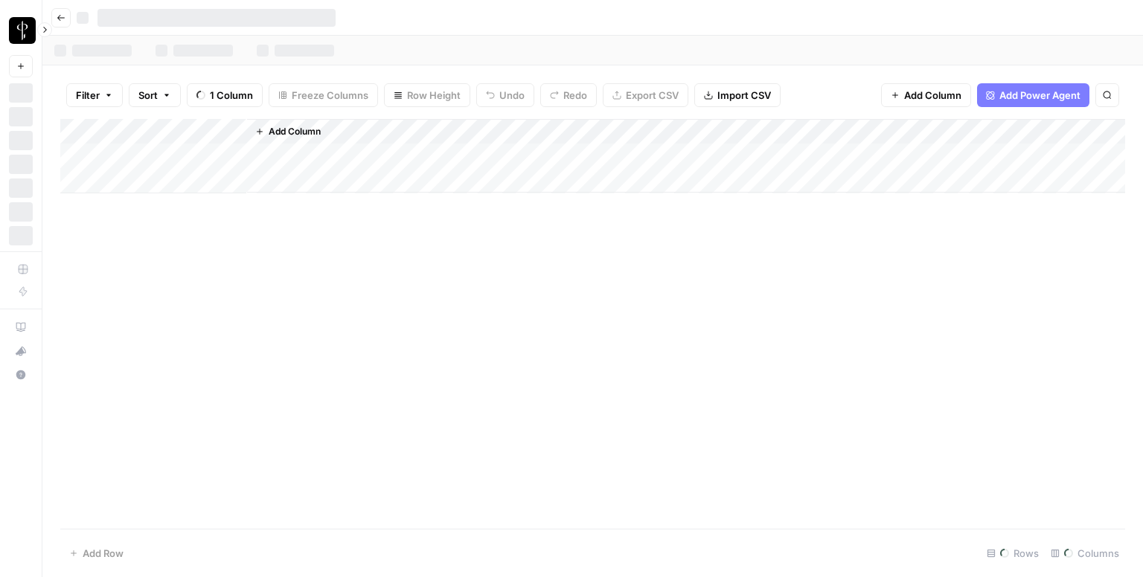  Describe the element at coordinates (96, 553) in the screenshot. I see `button: Add Row` at that location.